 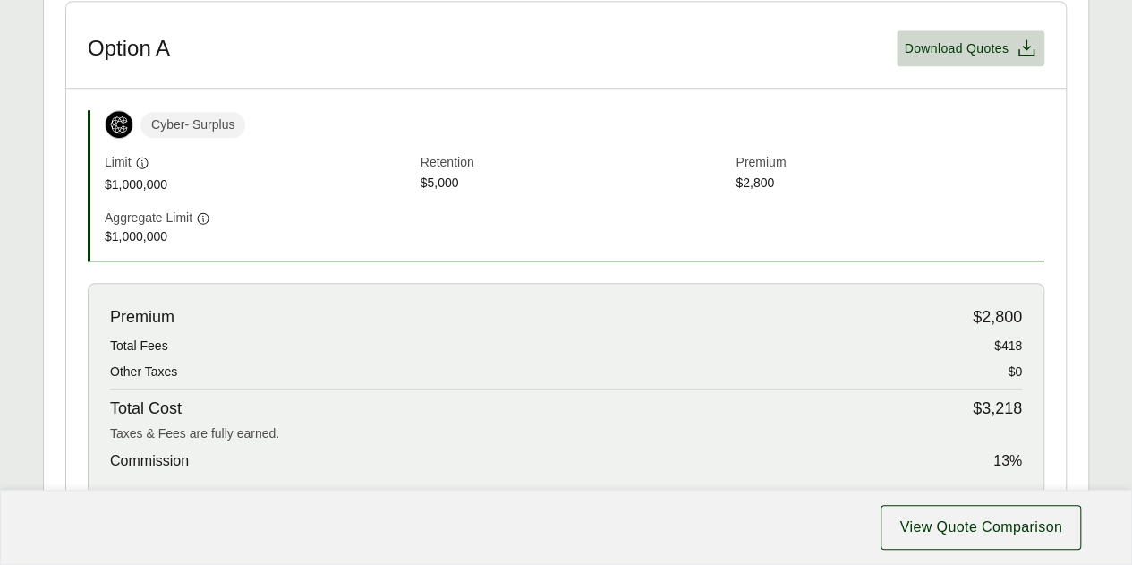 What do you see at coordinates (139, 345) in the screenshot?
I see `span: Total Fees` at bounding box center [139, 345].